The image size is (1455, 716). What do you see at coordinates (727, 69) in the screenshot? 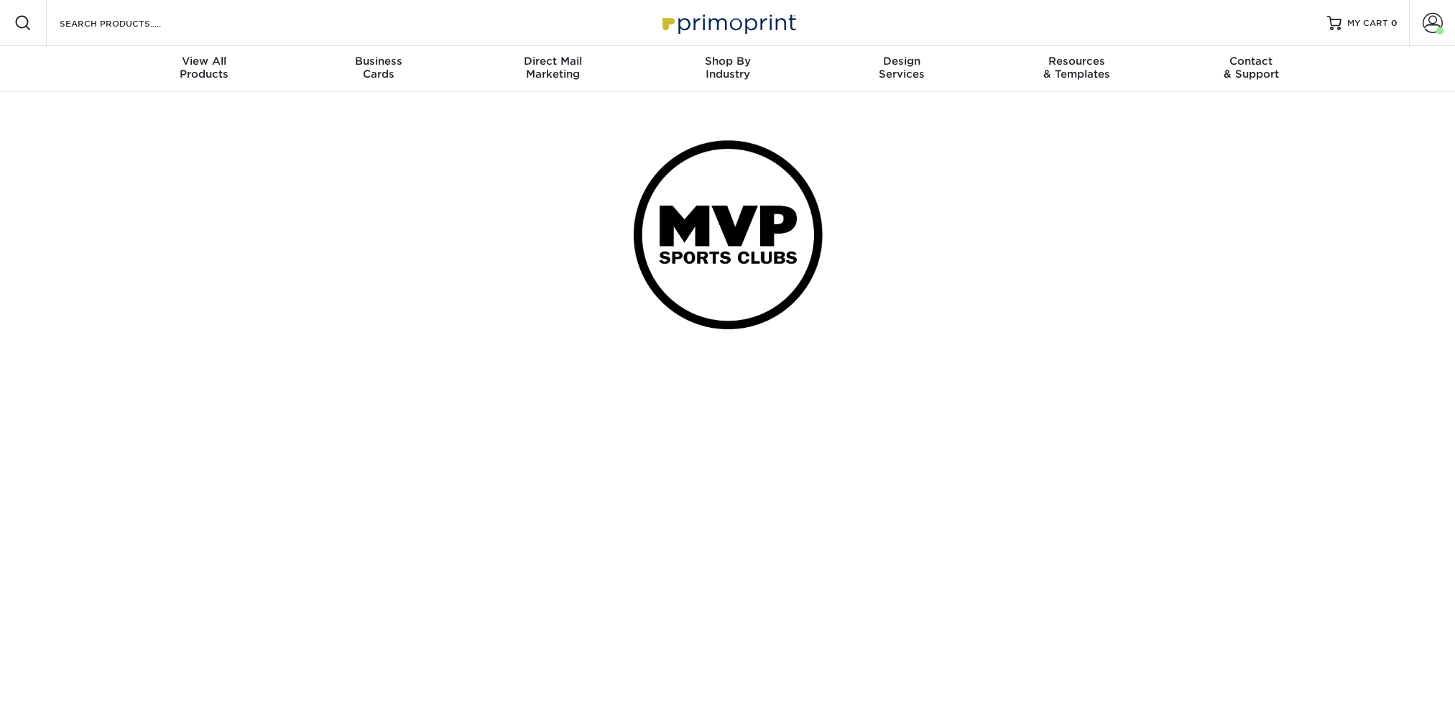
I see `a: Shop ByIndustry` at bounding box center [727, 69].